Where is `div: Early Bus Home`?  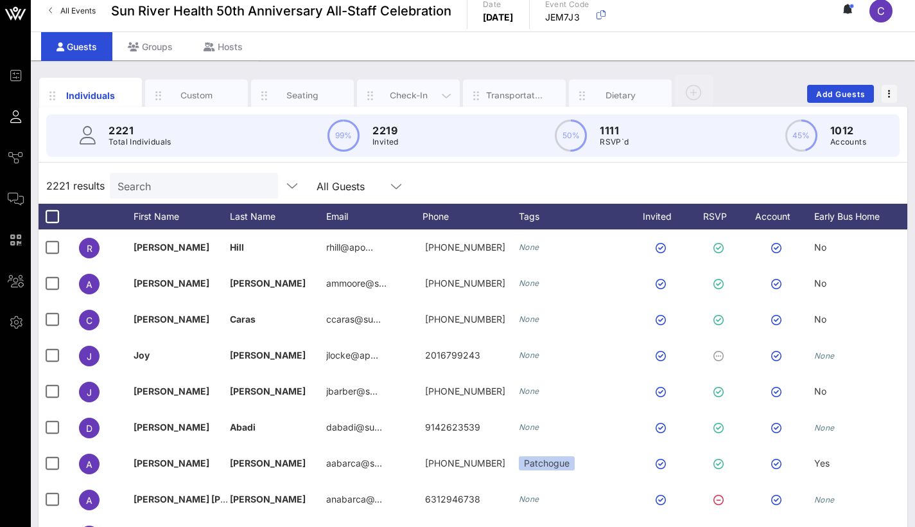
div: Early Bus Home is located at coordinates (862, 216).